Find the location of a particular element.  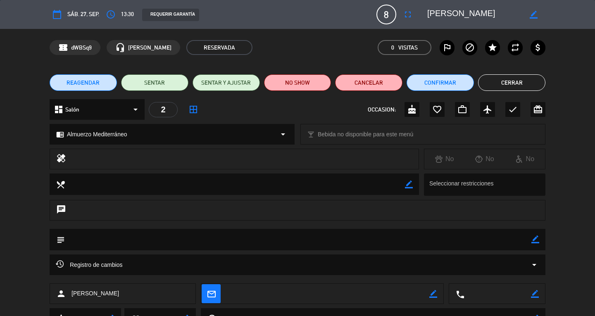

span: Almuerzo Mediterráneo is located at coordinates (97, 134).